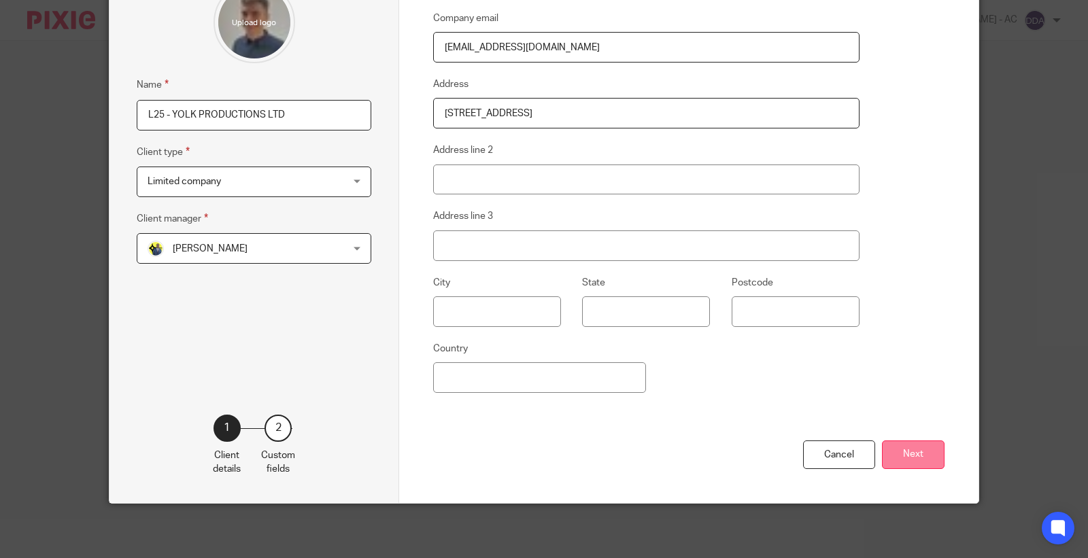  What do you see at coordinates (172, 218) in the screenshot?
I see `label: Client manager` at bounding box center [172, 218].